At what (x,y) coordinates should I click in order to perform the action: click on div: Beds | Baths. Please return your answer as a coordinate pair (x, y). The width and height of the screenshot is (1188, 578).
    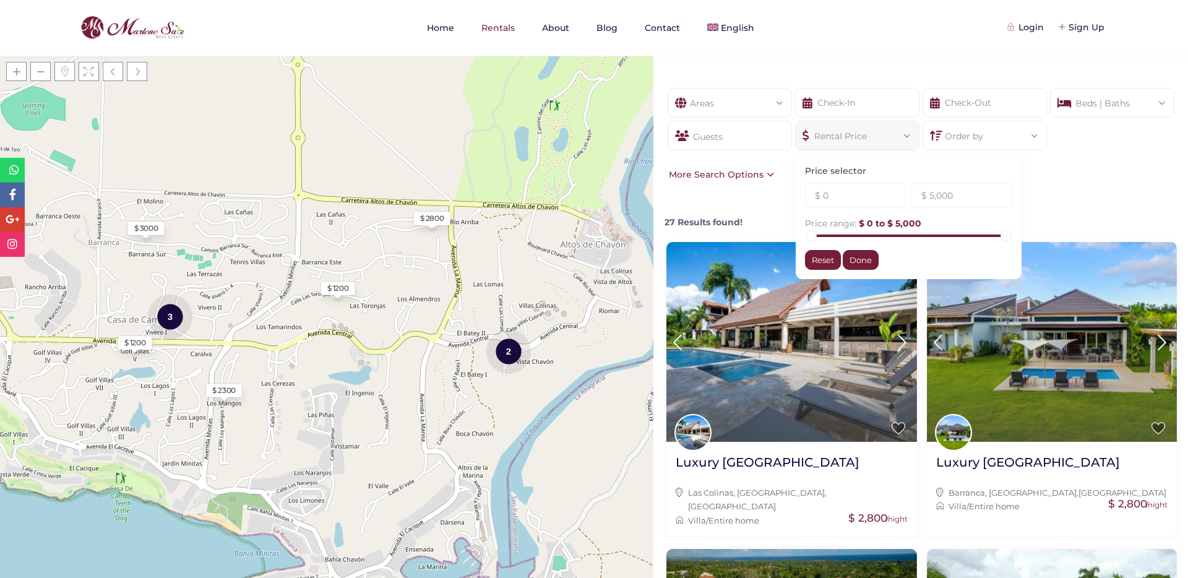
    Looking at the image, I should click on (1112, 99).